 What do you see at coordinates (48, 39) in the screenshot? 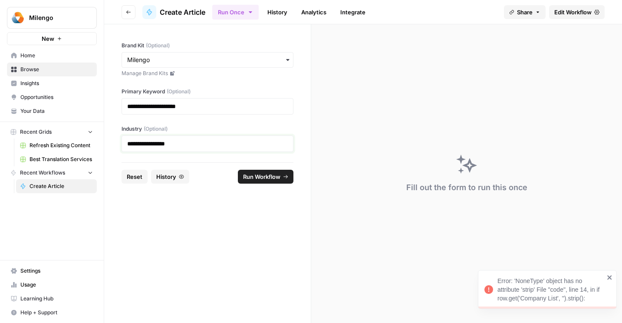
I see `span: New` at bounding box center [48, 39].